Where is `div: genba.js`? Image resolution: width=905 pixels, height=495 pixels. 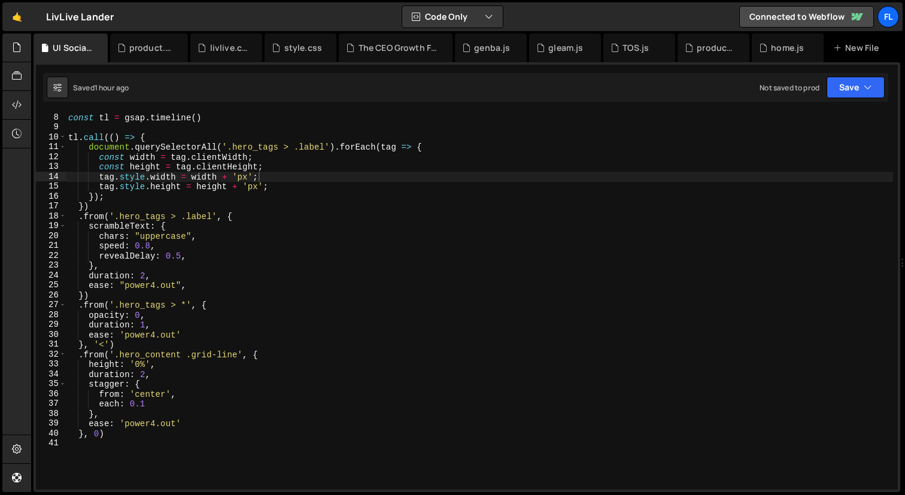 div: genba.js is located at coordinates (492, 48).